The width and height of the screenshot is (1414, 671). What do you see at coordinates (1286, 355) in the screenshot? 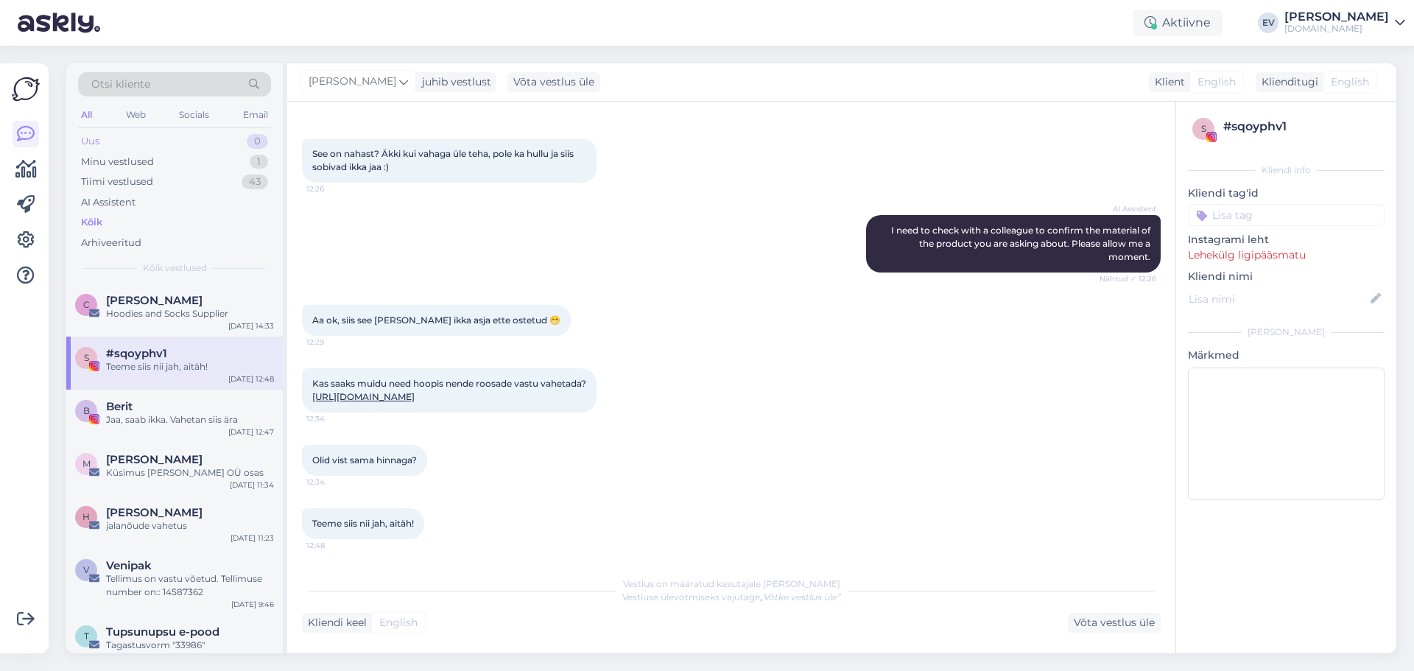
I see `p: Märkmed` at bounding box center [1286, 355].